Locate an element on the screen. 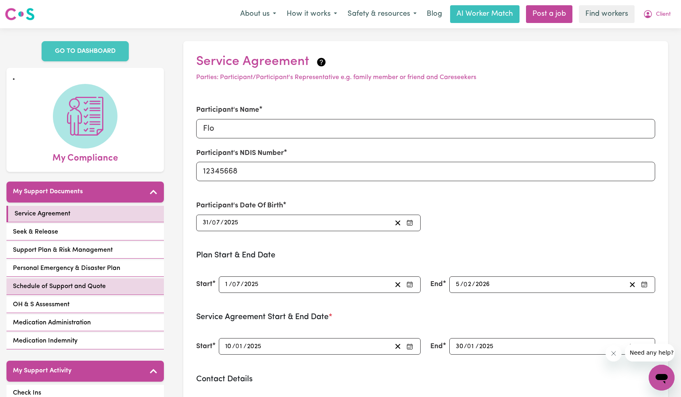 This screenshot has height=397, width=681. button: My Support Activity is located at coordinates (85, 371).